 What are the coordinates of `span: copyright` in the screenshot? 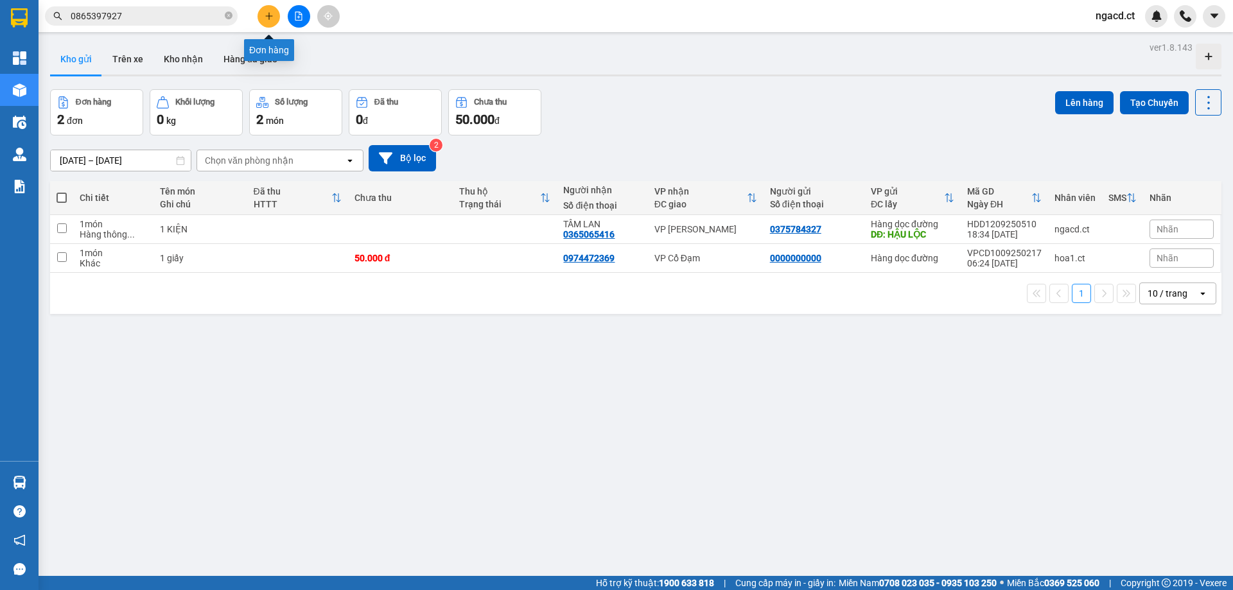 It's located at (1166, 583).